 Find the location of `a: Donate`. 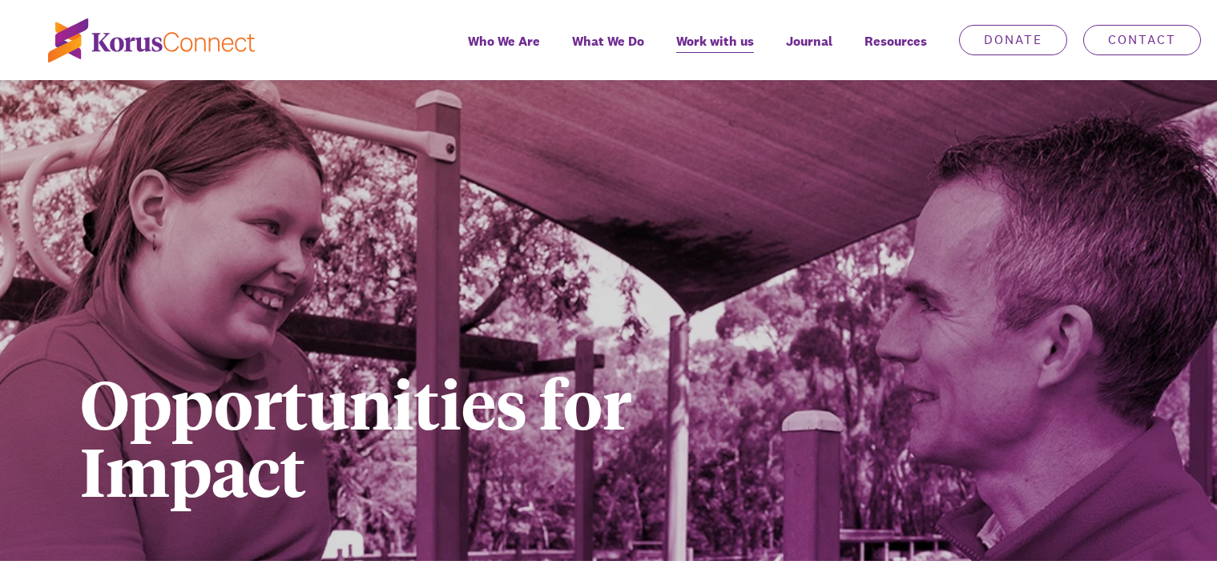

a: Donate is located at coordinates (1012, 40).